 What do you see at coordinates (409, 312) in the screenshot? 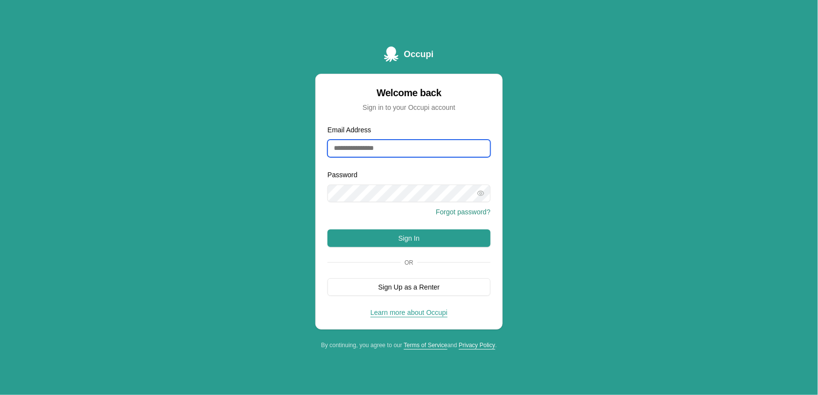
I see `a: Learn more about Occupi` at bounding box center [409, 312].